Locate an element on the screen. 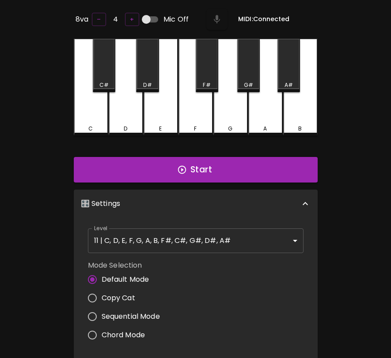 The image size is (391, 358). span: Copy Cat is located at coordinates (118, 298).